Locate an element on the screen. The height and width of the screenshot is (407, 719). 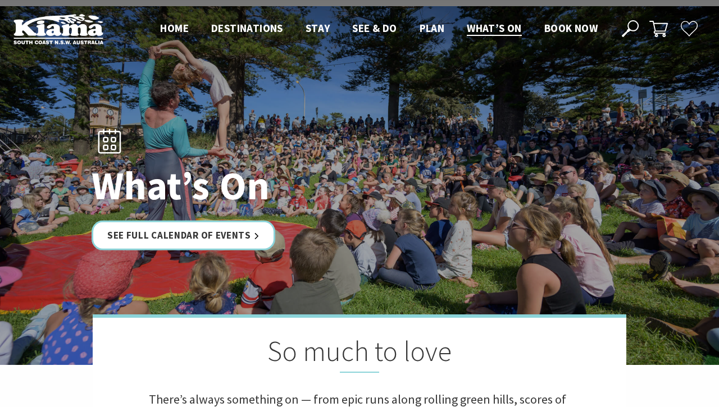
nav: Main Menu is located at coordinates (378, 29).